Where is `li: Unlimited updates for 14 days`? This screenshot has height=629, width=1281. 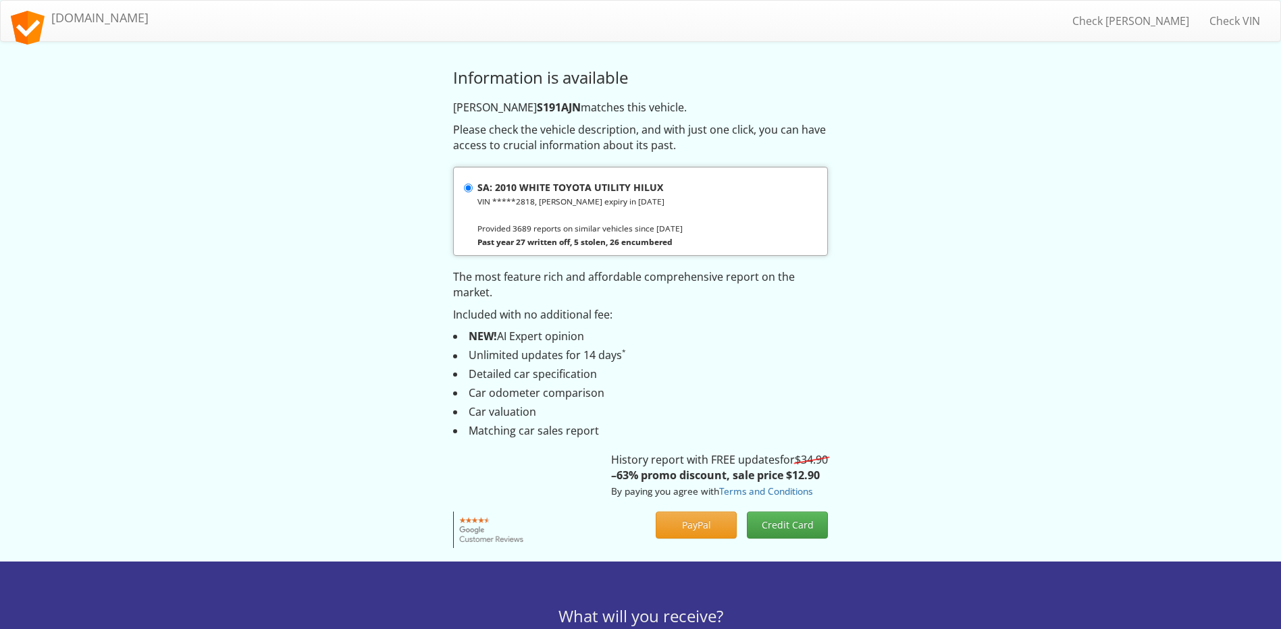 li: Unlimited updates for 14 days is located at coordinates (640, 355).